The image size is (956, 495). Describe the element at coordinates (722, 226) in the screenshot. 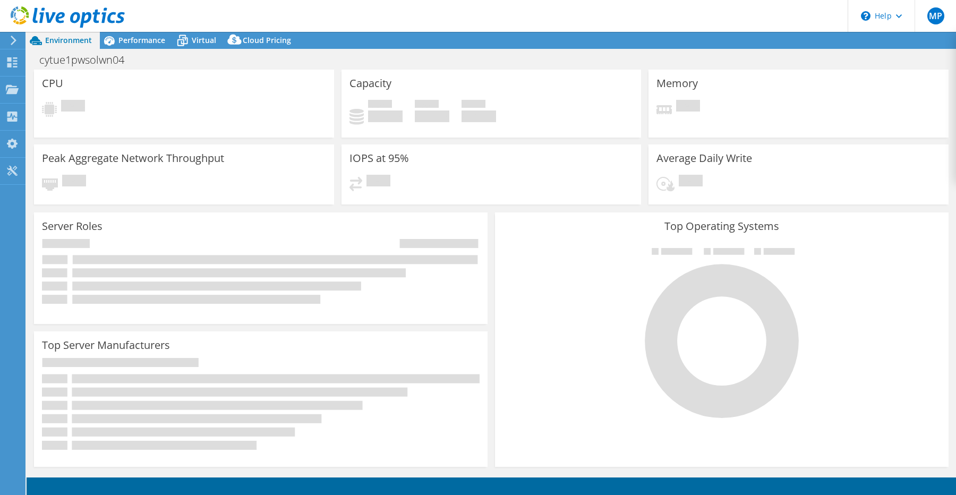

I see `h3: Top Operating Systems` at that location.